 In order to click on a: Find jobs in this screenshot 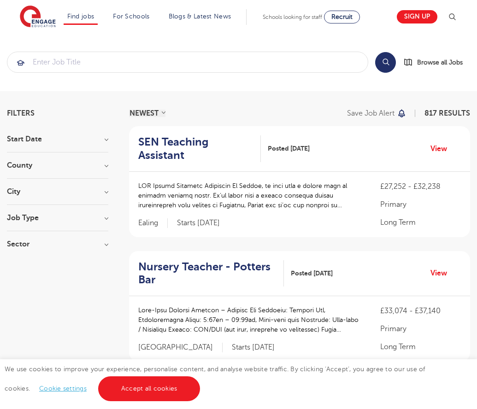, I will do `click(81, 16)`.